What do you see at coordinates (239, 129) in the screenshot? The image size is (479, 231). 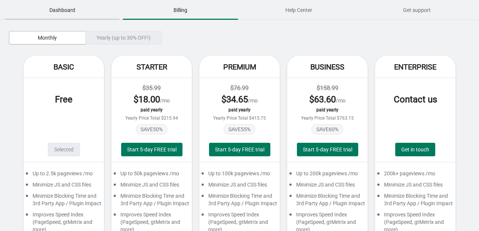 I see `span: SAVE 55 %` at bounding box center [239, 129].